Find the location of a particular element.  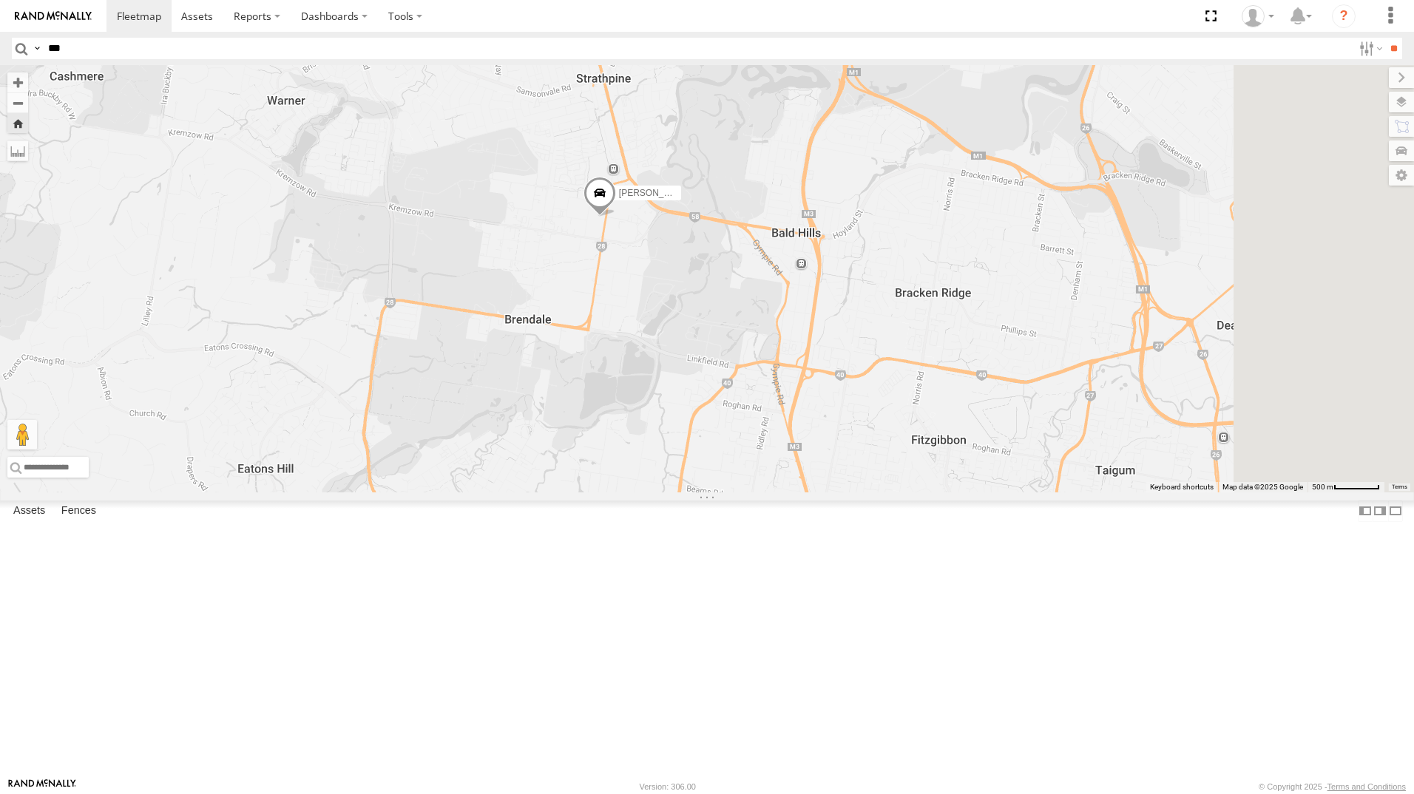

label: Dock Summary Table to the Left is located at coordinates (1365, 511).